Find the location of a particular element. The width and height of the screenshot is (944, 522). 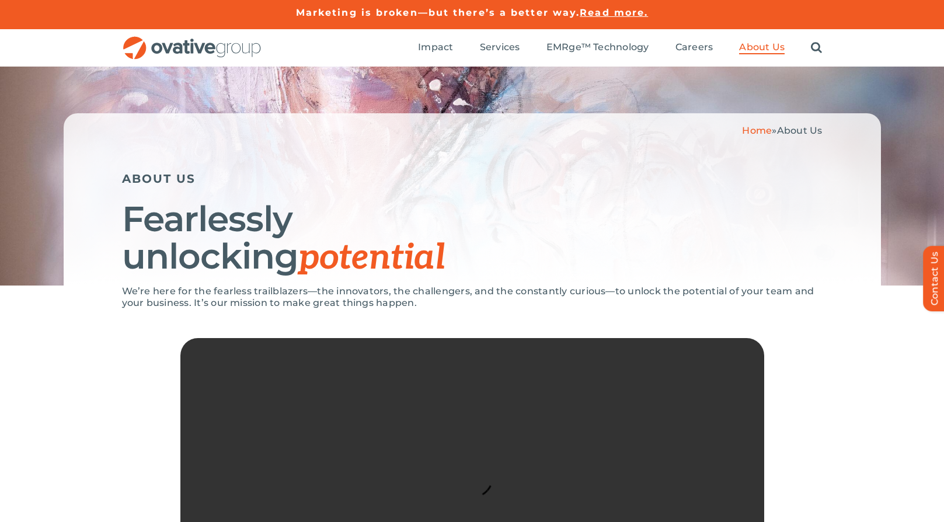

a: About Us is located at coordinates (762, 48).